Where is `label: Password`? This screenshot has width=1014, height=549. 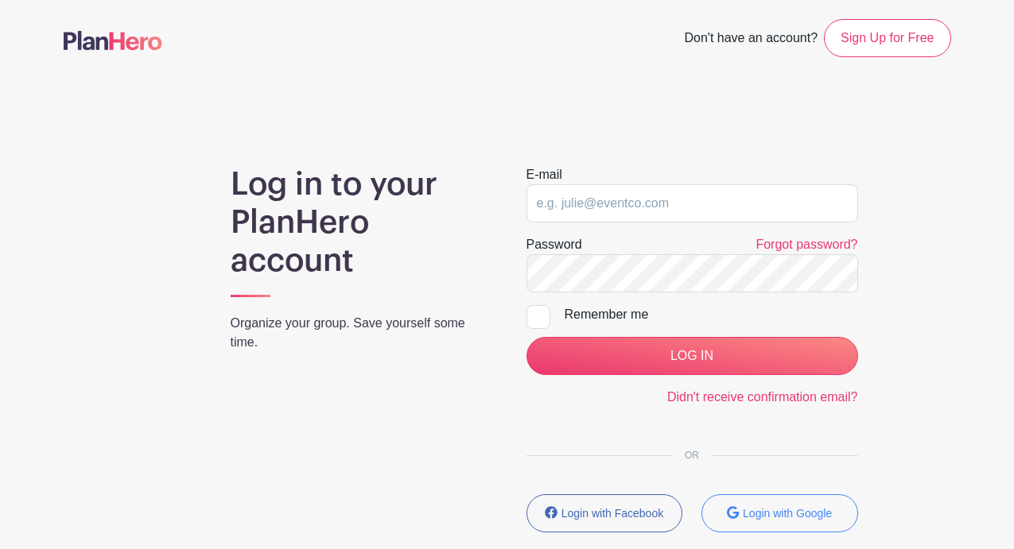
label: Password is located at coordinates (554, 245).